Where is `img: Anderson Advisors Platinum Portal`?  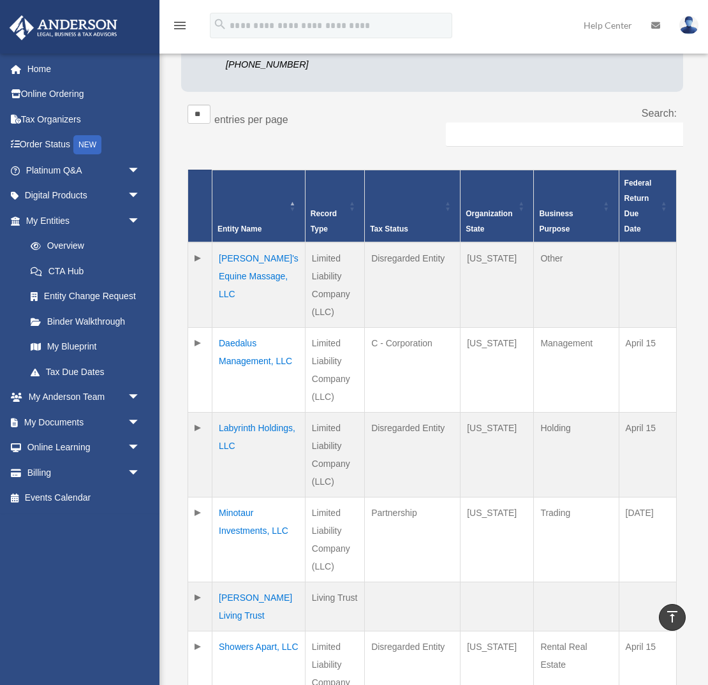 img: Anderson Advisors Platinum Portal is located at coordinates (63, 27).